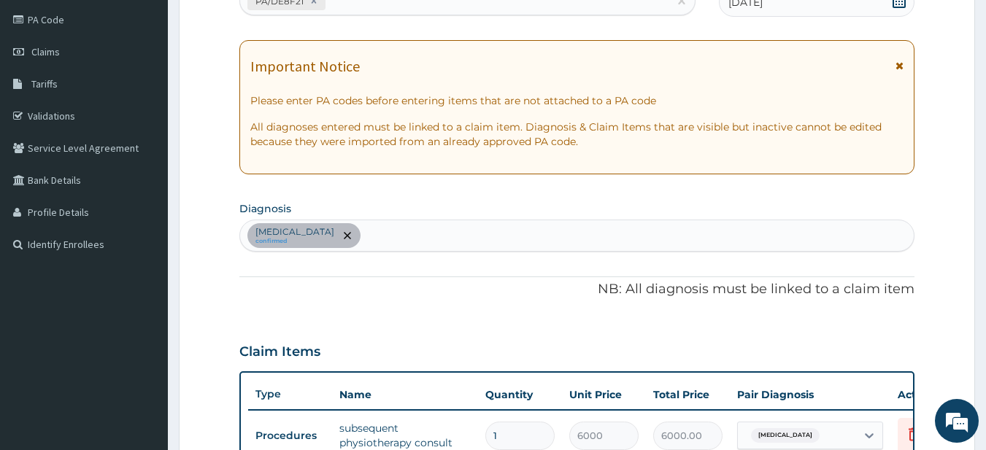  I want to click on p: NB: All diagnosis must be linked to a claim item, so click(577, 290).